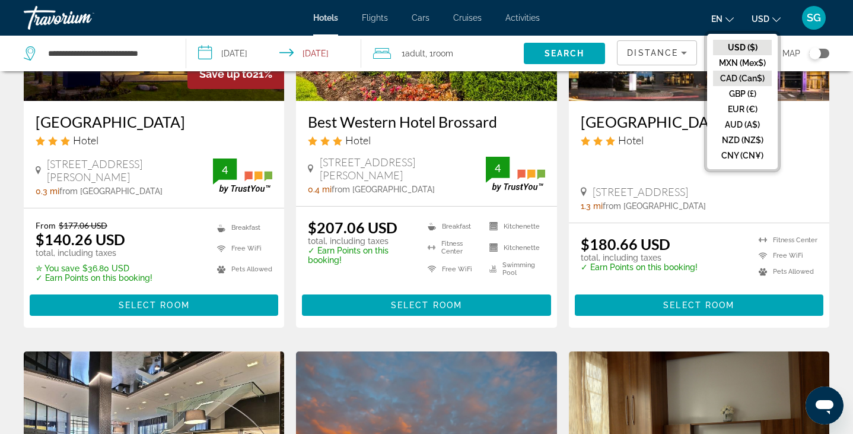 This screenshot has height=434, width=853. What do you see at coordinates (83, 225) in the screenshot?
I see `del: $177.06 USD` at bounding box center [83, 225].